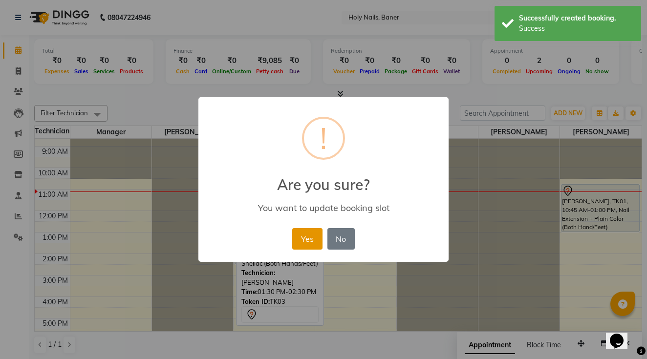 The image size is (647, 359). Describe the element at coordinates (576, 18) in the screenshot. I see `div: Successfully created booking.` at that location.